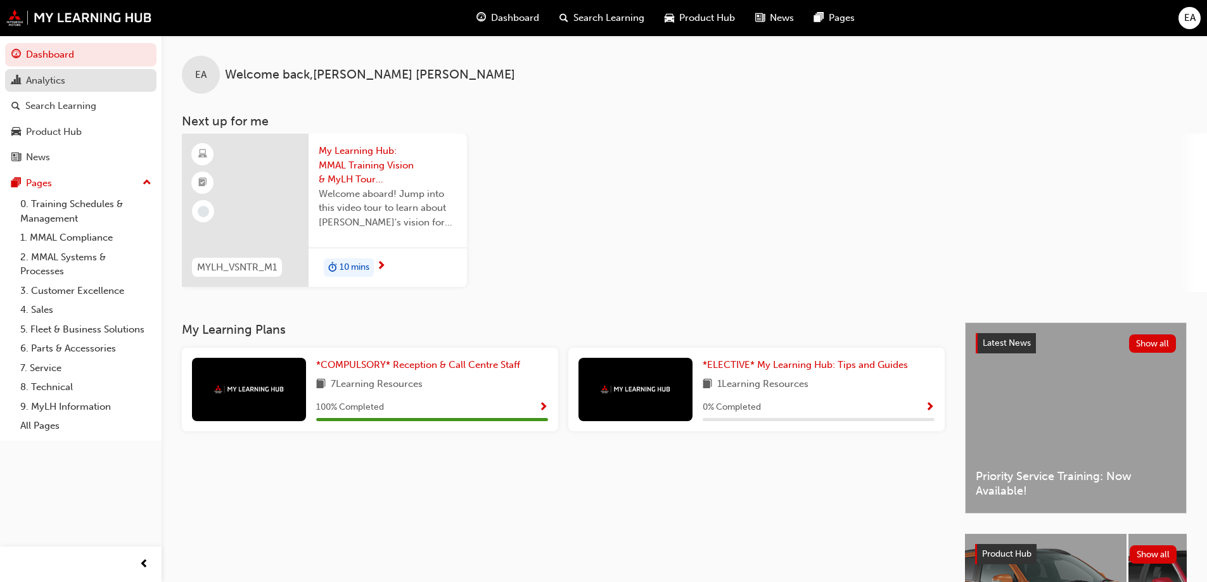 Image resolution: width=1207 pixels, height=582 pixels. Describe the element at coordinates (86, 387) in the screenshot. I see `a: 8. Technical` at that location.